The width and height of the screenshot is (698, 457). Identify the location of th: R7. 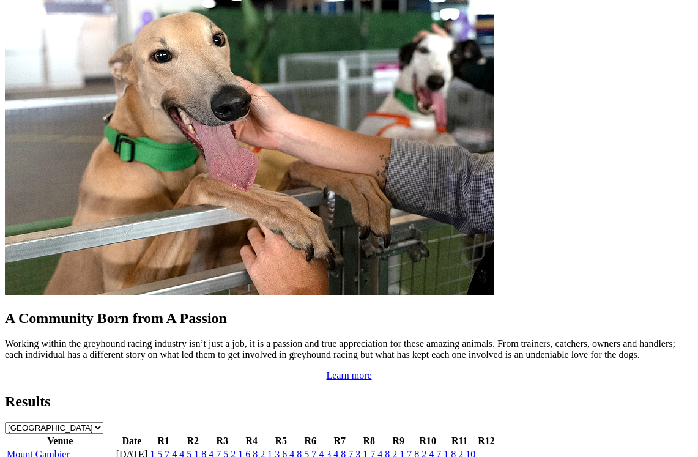
(339, 441).